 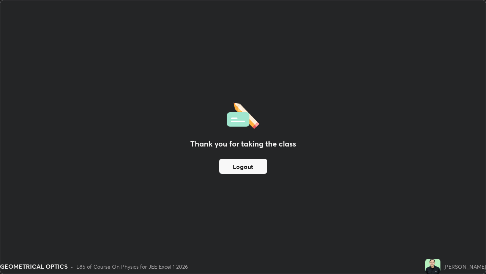 What do you see at coordinates (243, 114) in the screenshot?
I see `img: offlineFeedback.1438e8b3.svg` at bounding box center [243, 114].